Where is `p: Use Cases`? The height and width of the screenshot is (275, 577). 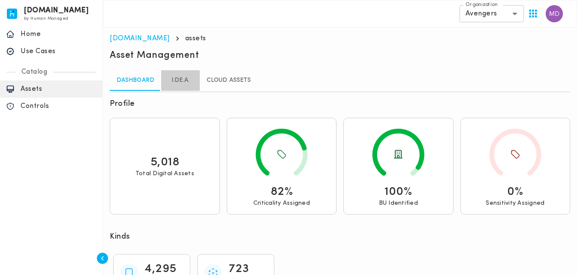 p: Use Cases is located at coordinates (58, 51).